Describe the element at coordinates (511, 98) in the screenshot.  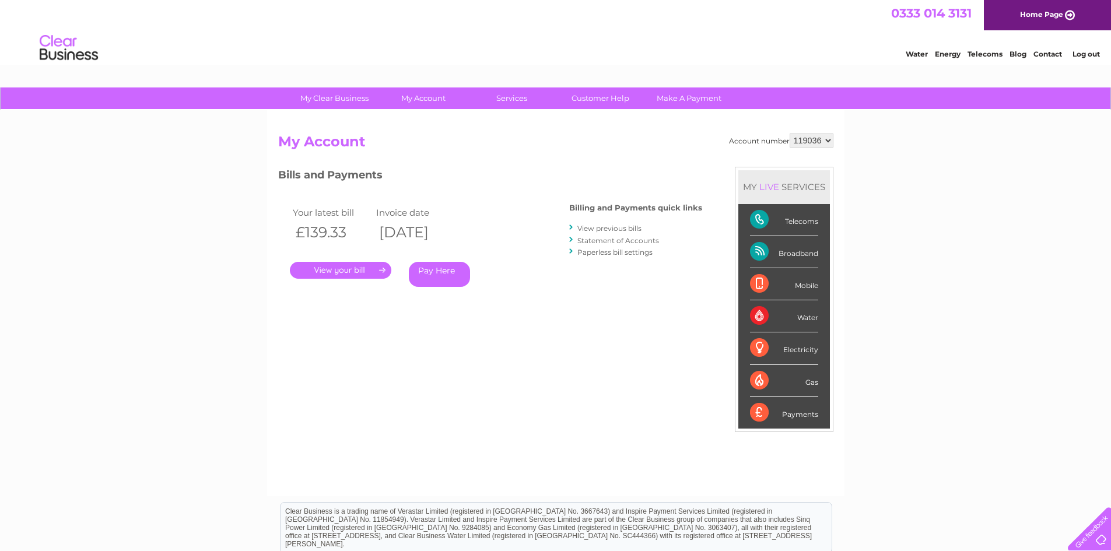
I see `a: Services` at that location.